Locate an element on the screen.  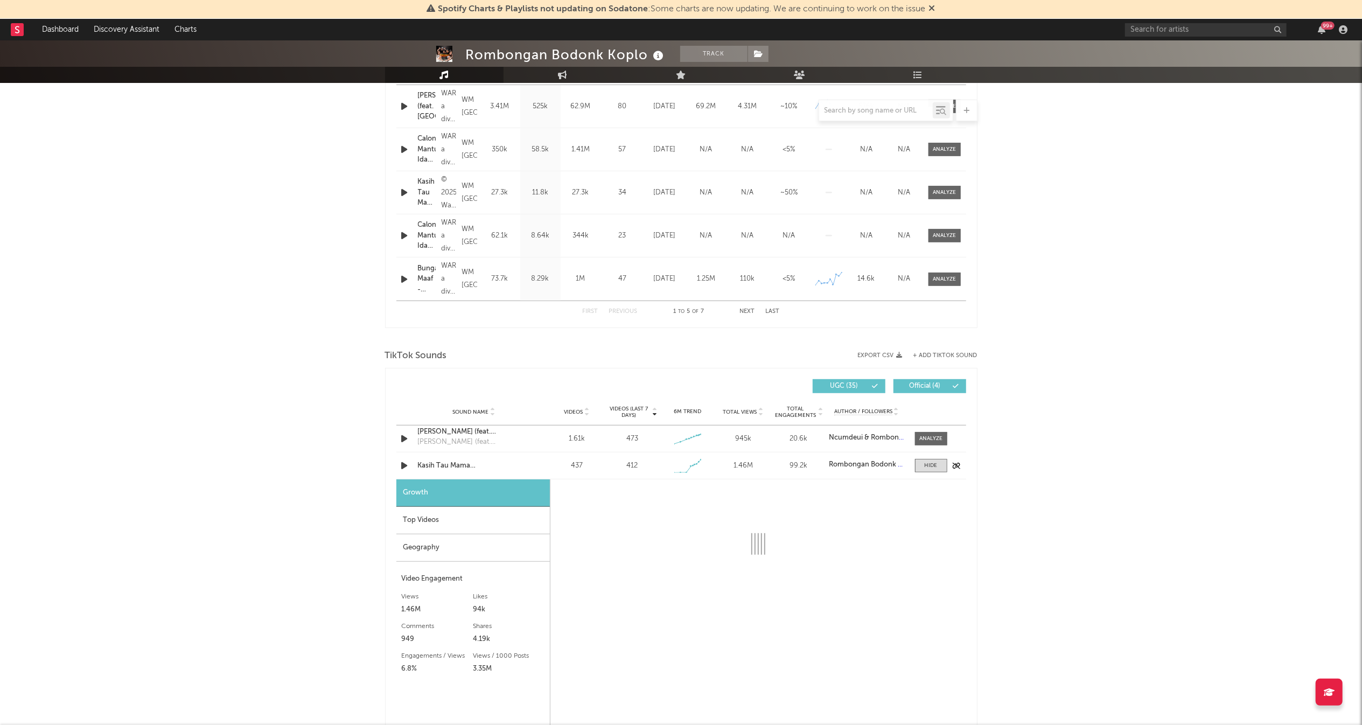
span: Videos (last 7 days) is located at coordinates (629, 412).